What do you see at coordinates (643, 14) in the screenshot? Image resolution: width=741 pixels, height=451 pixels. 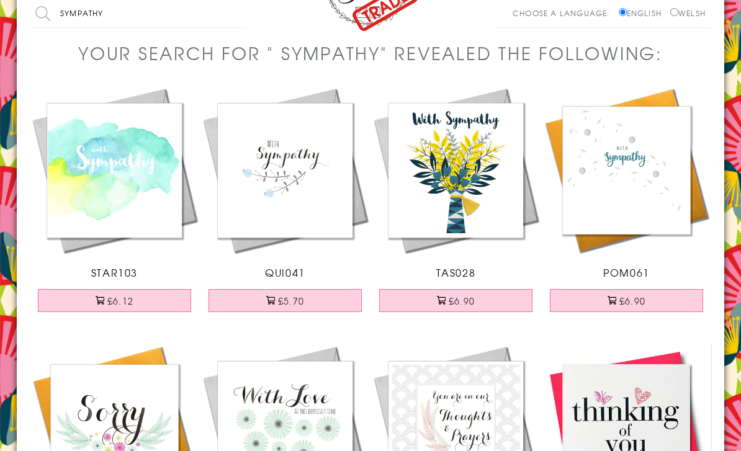 I see `label: English` at bounding box center [643, 14].